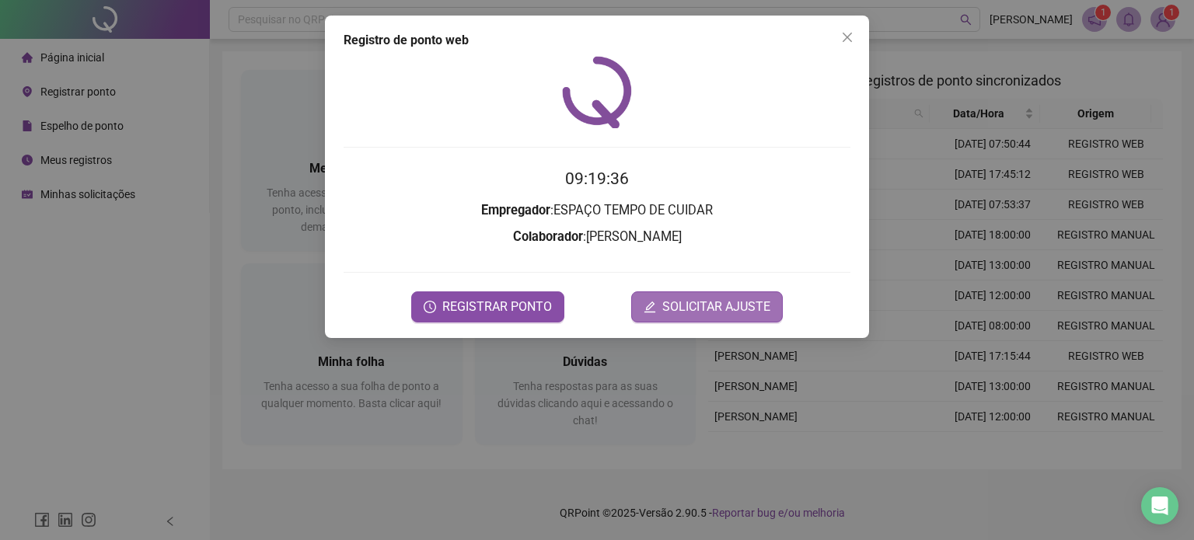  What do you see at coordinates (1159, 506) in the screenshot?
I see `div: Open Intercom Messenger` at bounding box center [1159, 506].